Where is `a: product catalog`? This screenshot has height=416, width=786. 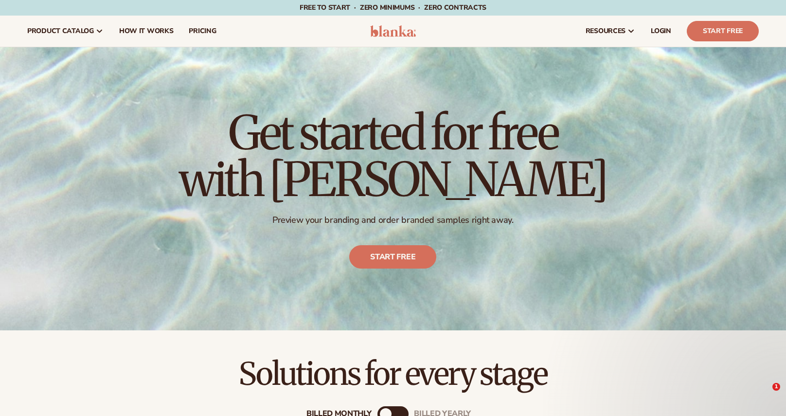 a: product catalog is located at coordinates (65, 31).